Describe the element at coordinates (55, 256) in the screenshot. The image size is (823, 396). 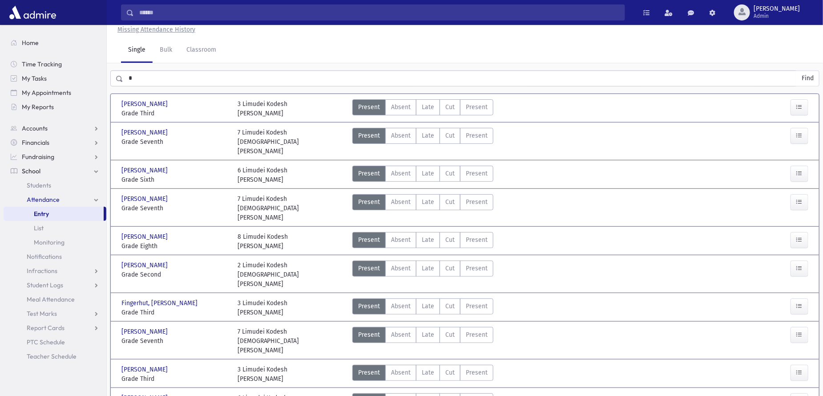
I see `a: Notifications` at that location.